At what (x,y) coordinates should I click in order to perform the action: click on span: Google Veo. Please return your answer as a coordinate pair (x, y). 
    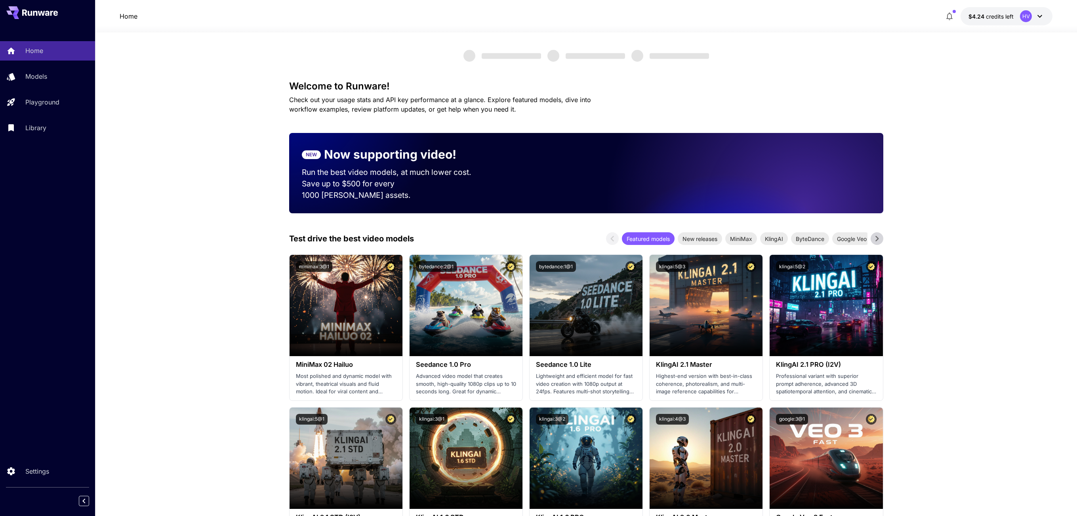
    Looking at the image, I should click on (851, 239).